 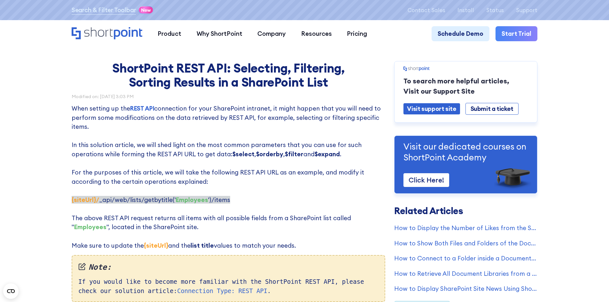 I want to click on a: Company, so click(x=271, y=34).